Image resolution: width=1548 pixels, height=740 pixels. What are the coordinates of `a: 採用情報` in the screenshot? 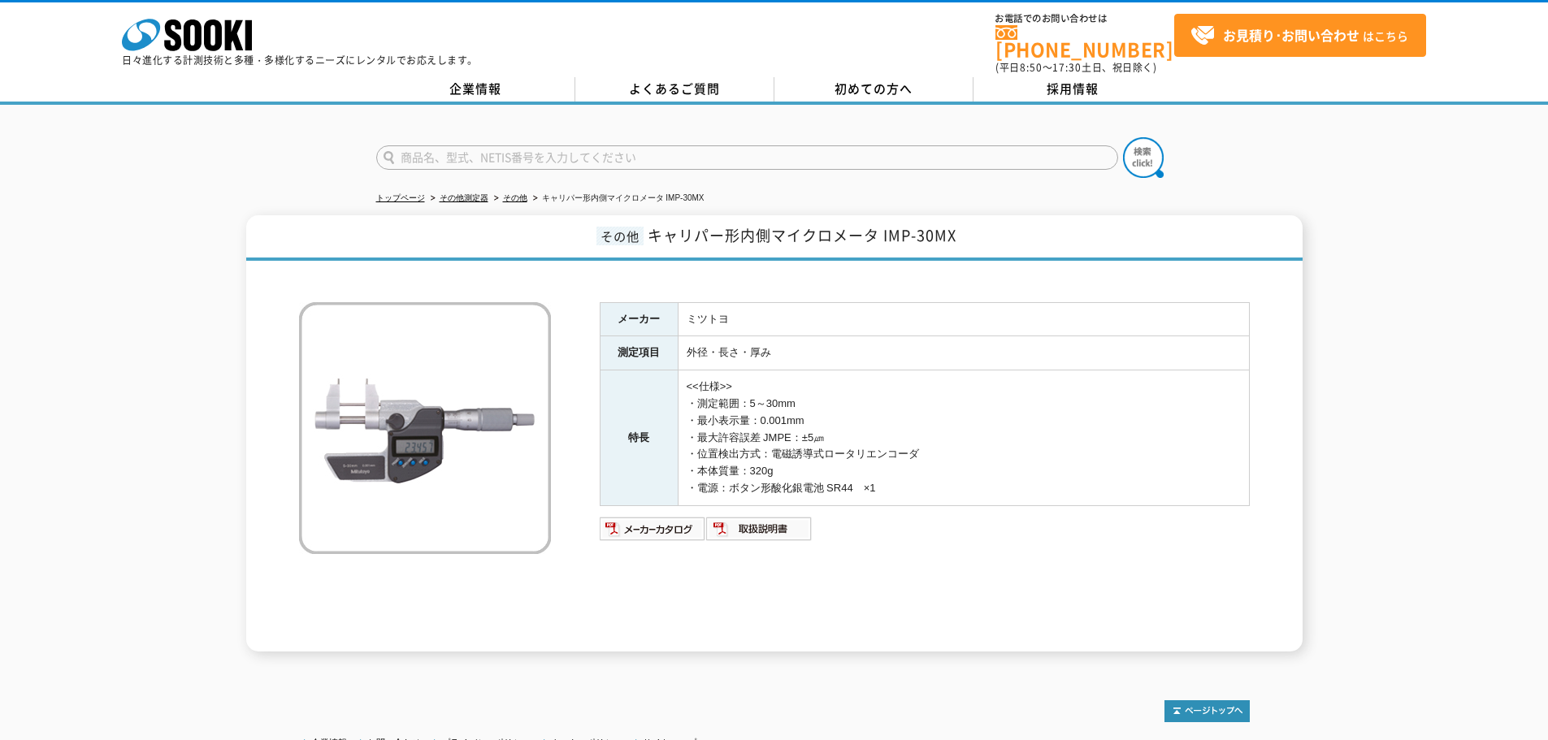 It's located at (1073, 89).